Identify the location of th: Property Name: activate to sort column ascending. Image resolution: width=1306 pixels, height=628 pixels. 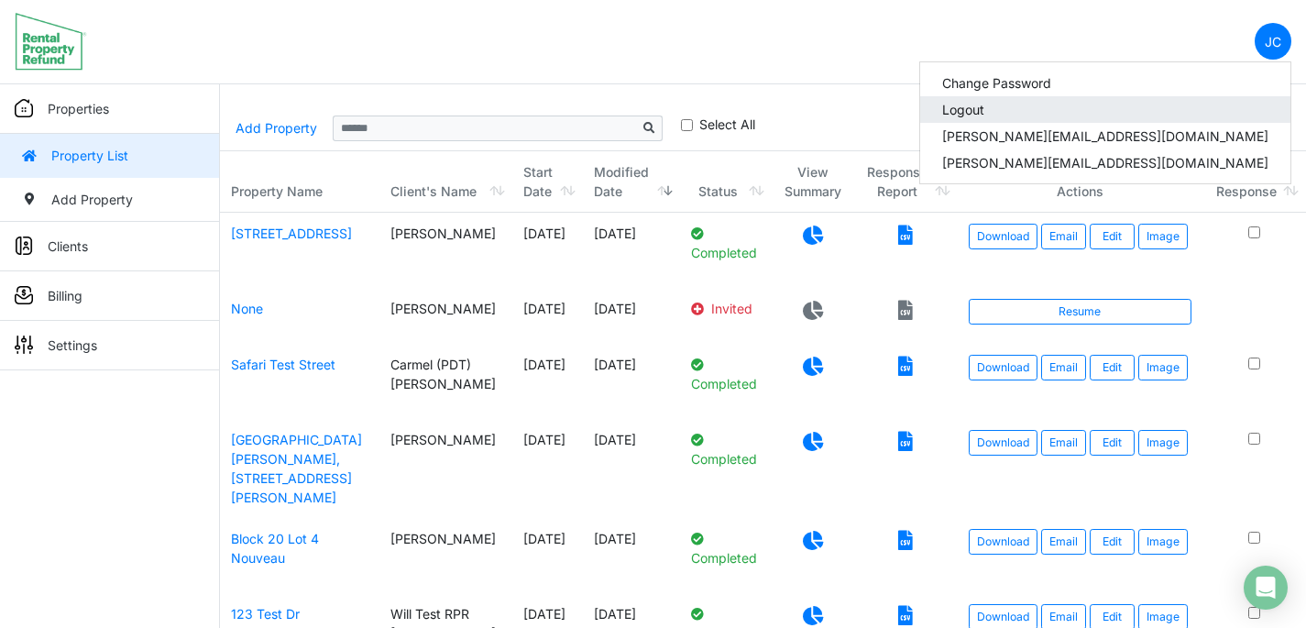
(300, 181).